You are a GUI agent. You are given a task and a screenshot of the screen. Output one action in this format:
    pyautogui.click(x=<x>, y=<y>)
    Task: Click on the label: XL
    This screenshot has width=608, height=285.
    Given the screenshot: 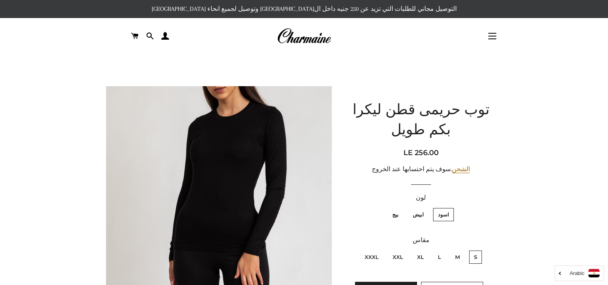 What is the action you would take?
    pyautogui.click(x=420, y=257)
    